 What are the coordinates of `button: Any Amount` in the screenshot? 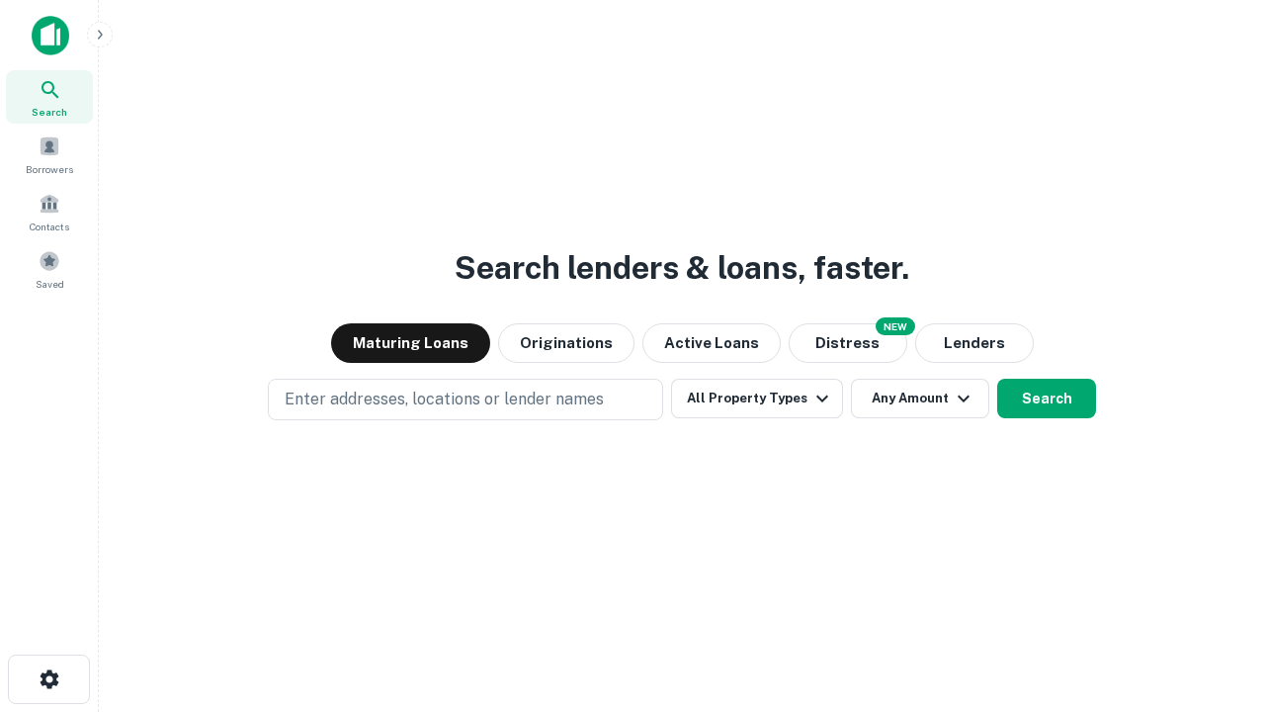 It's located at (920, 398).